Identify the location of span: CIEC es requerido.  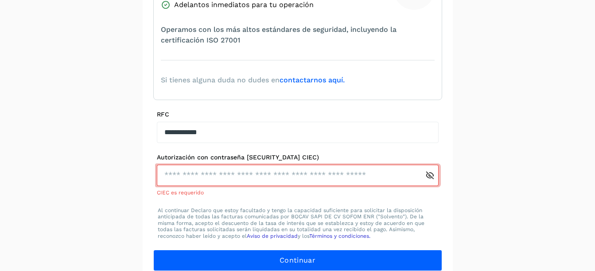
(180, 193).